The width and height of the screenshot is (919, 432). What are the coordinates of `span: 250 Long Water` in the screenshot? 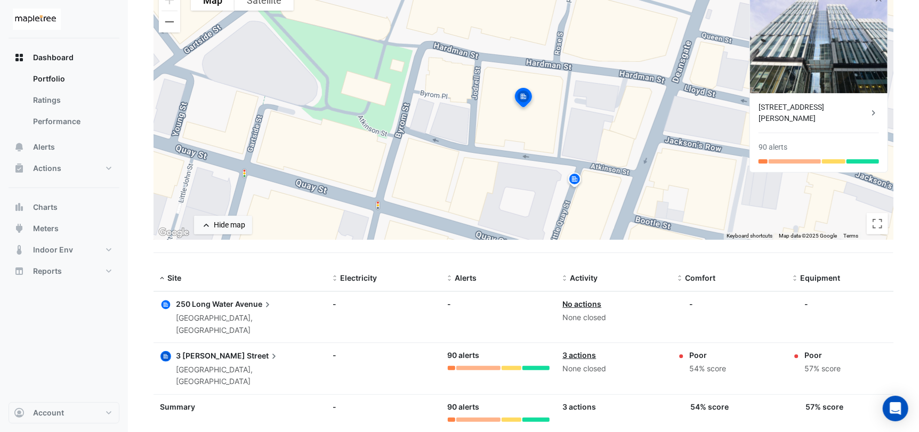 It's located at (205, 304).